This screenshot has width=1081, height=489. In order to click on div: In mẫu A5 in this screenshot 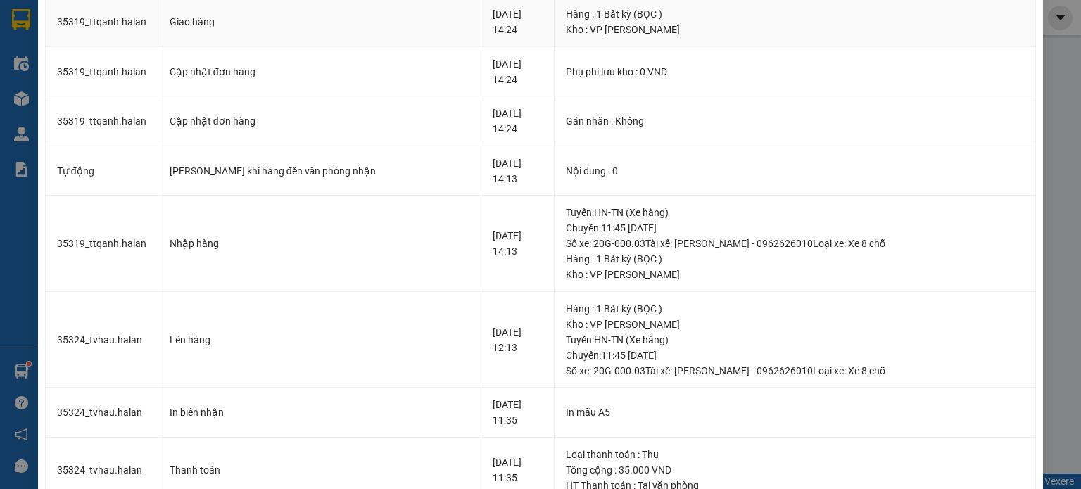, I will do `click(794, 412)`.